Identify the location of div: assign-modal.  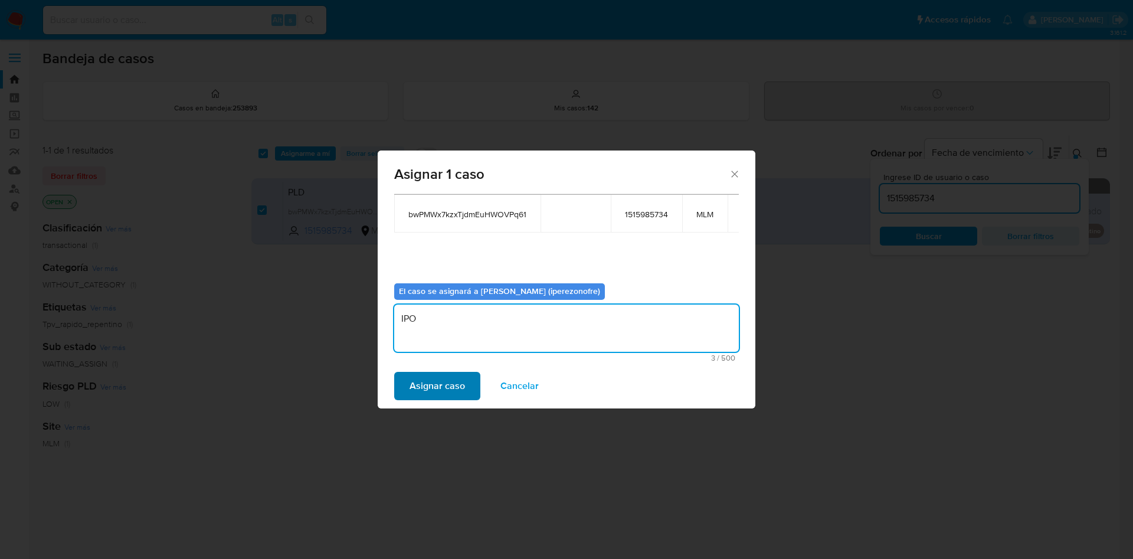
(567, 279).